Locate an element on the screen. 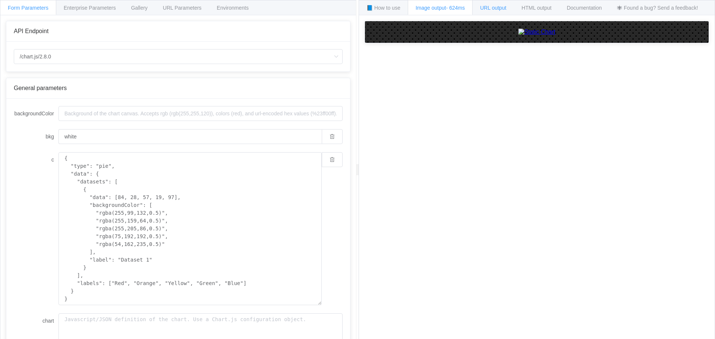 This screenshot has height=339, width=715. span: - 624ms is located at coordinates (455, 8).